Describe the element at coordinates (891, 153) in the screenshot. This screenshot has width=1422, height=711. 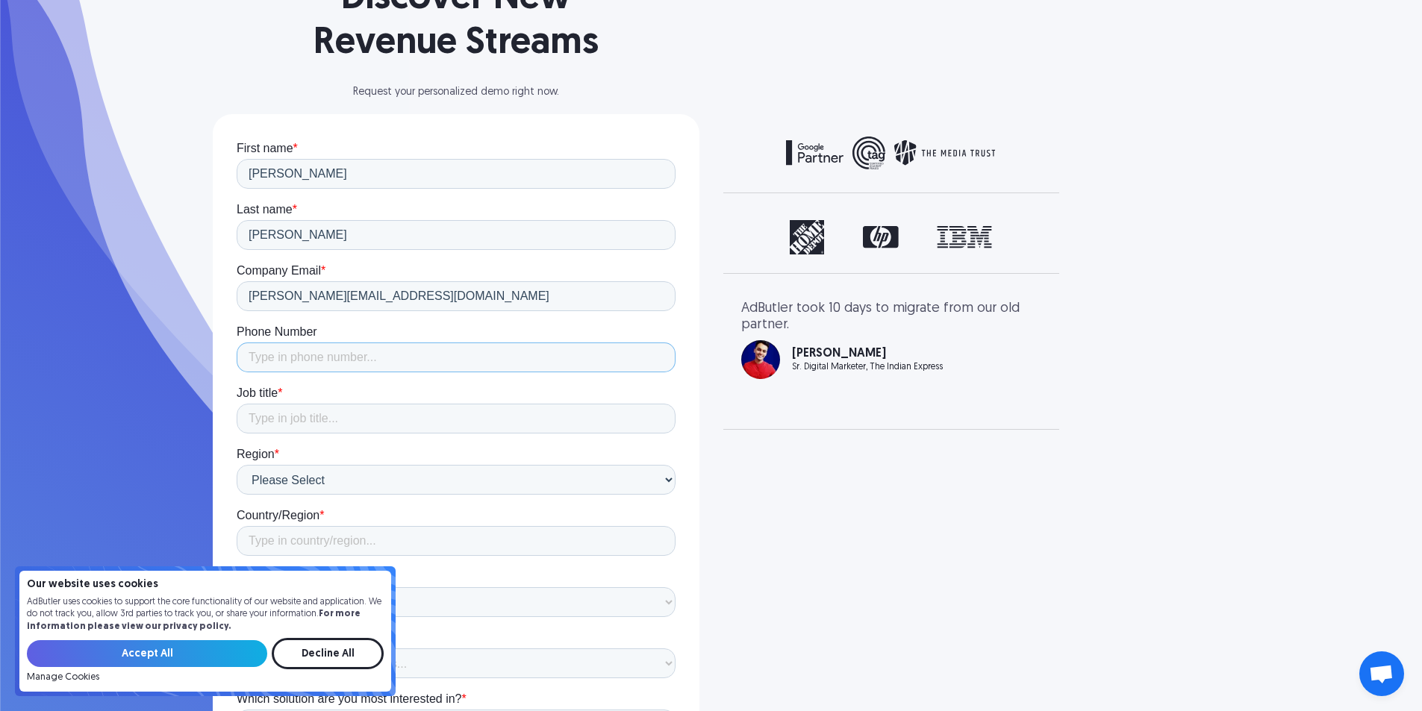
I see `div: 2 of 2` at that location.